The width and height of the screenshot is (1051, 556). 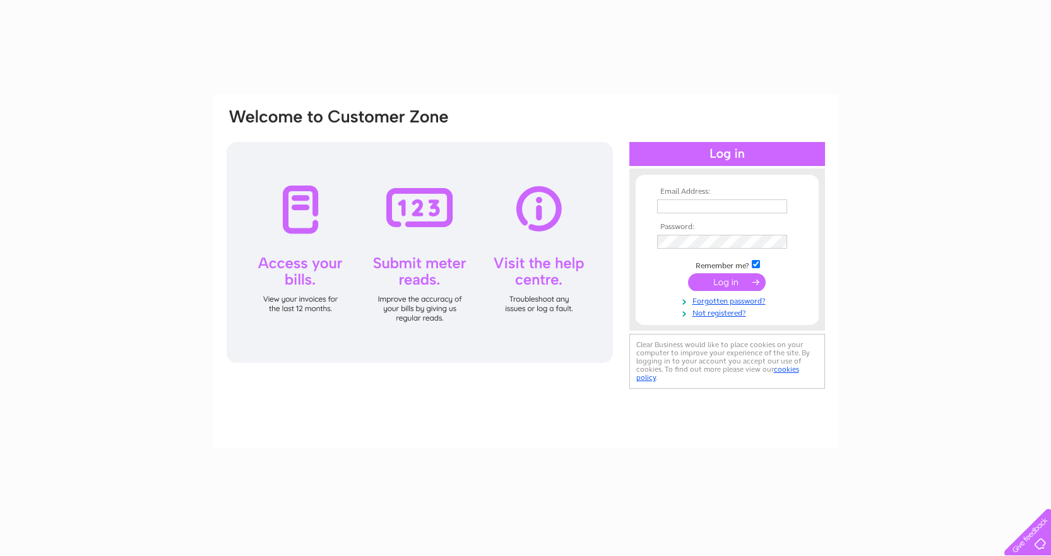 I want to click on a: Forgotten password?, so click(x=729, y=300).